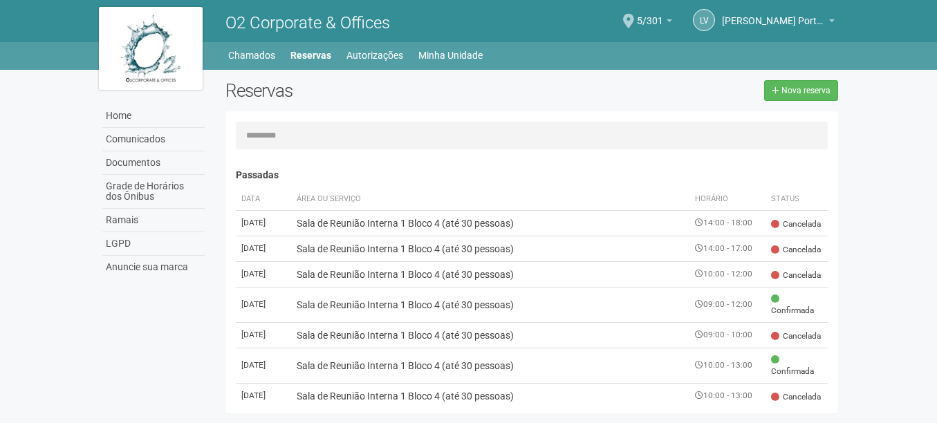  What do you see at coordinates (153, 244) in the screenshot?
I see `a: LGPD` at bounding box center [153, 244].